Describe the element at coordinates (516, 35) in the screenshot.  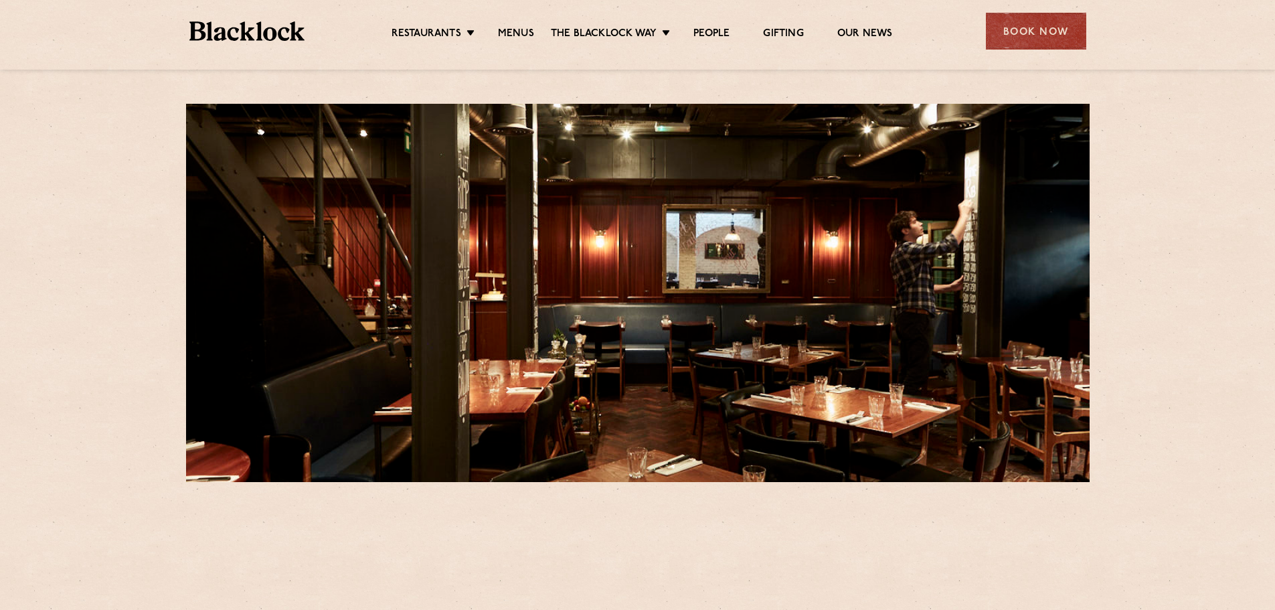
I see `a: Menus` at that location.